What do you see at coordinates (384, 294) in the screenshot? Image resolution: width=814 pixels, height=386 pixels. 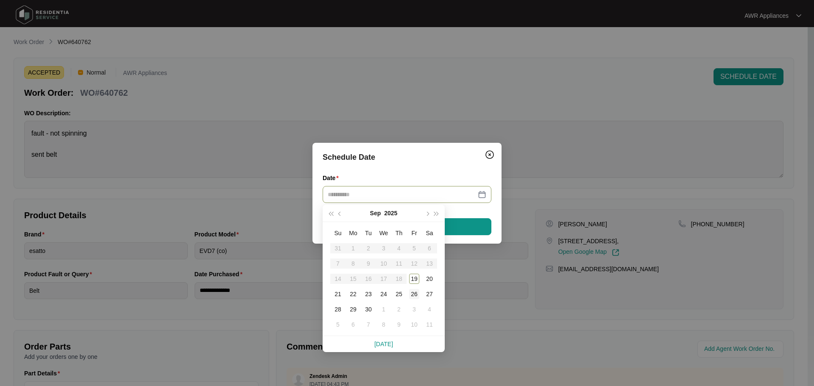 I see `td: 2025-09-24` at bounding box center [384, 294].